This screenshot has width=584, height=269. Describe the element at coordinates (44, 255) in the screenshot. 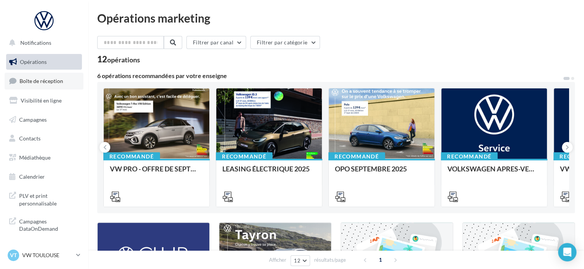

I see `a: VT VW TOULOUSE` at that location.